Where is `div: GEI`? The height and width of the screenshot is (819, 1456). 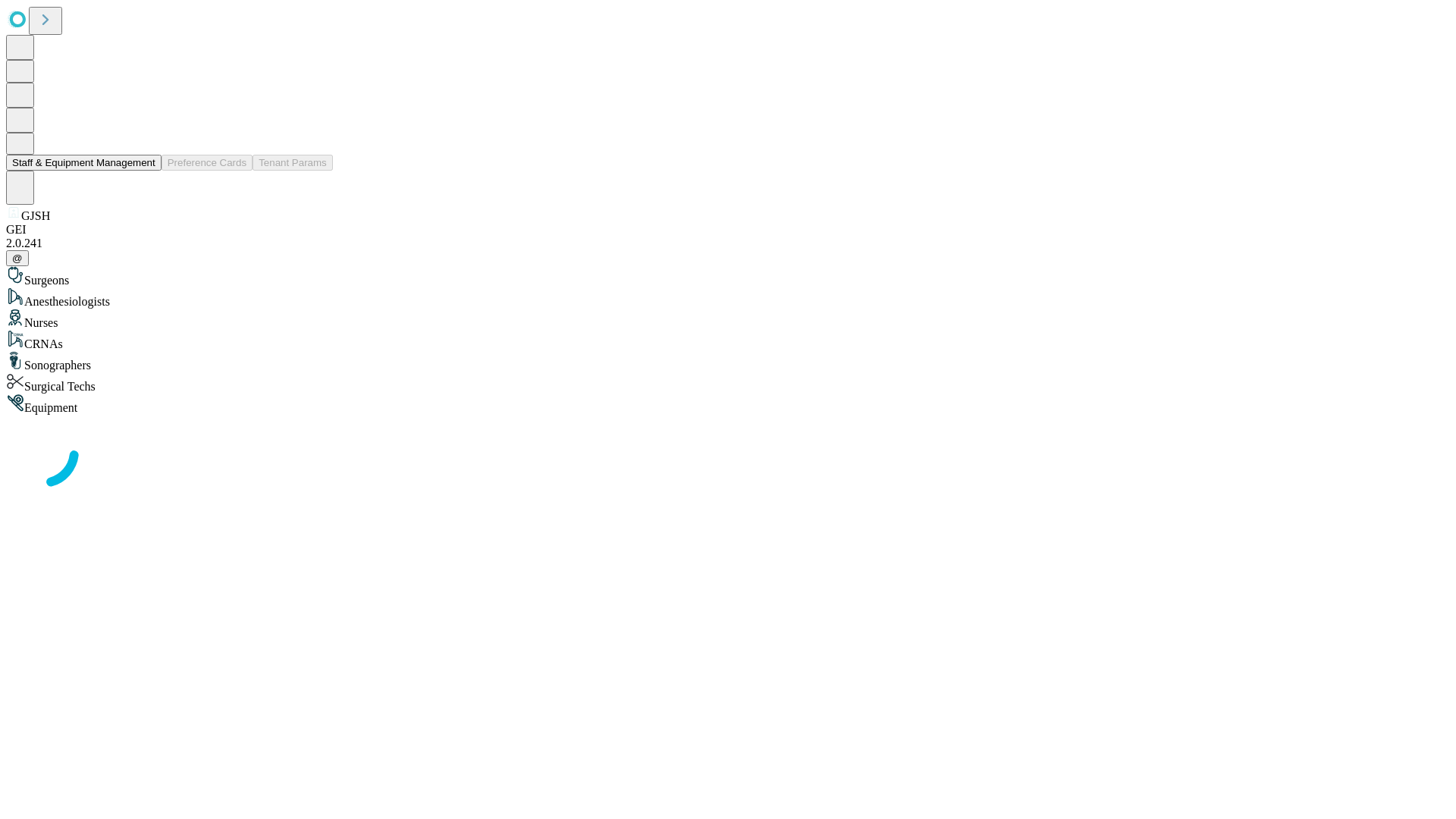 div: GEI is located at coordinates (728, 230).